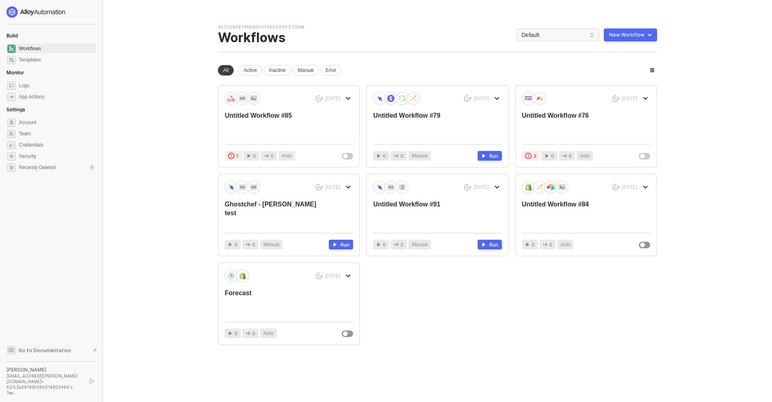 The width and height of the screenshot is (772, 402). What do you see at coordinates (261, 27) in the screenshot?
I see `div: 627c2a397895360014803499's Team` at bounding box center [261, 27].